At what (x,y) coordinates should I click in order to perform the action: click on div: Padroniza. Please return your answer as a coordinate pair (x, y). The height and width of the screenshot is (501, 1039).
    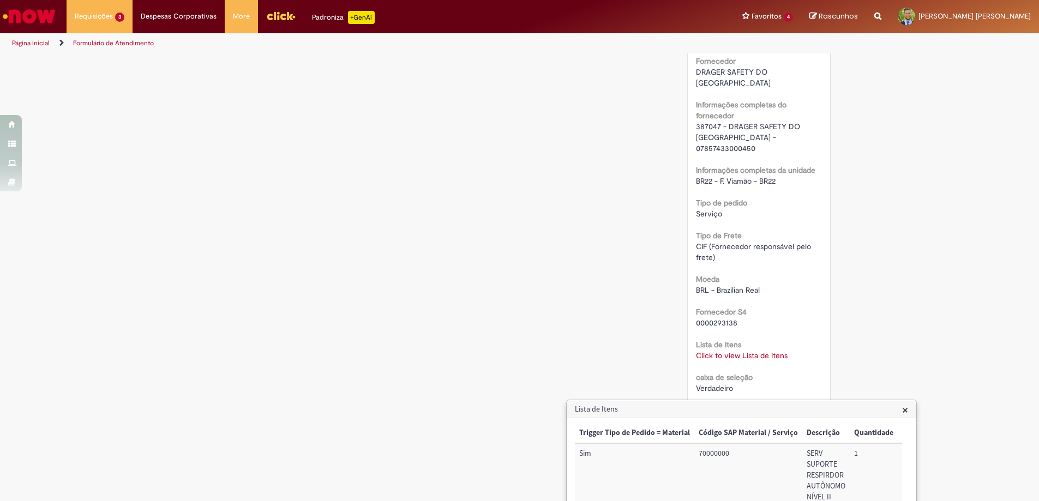
    Looking at the image, I should click on (343, 17).